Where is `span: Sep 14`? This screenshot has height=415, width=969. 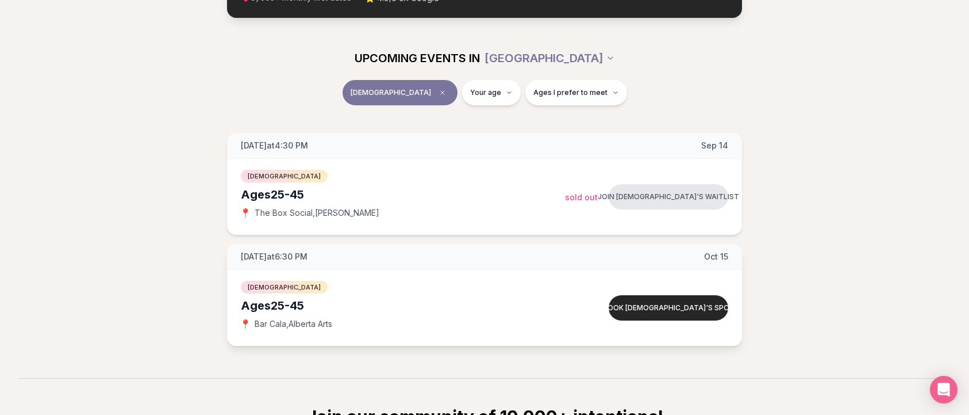
span: Sep 14 is located at coordinates (715, 145).